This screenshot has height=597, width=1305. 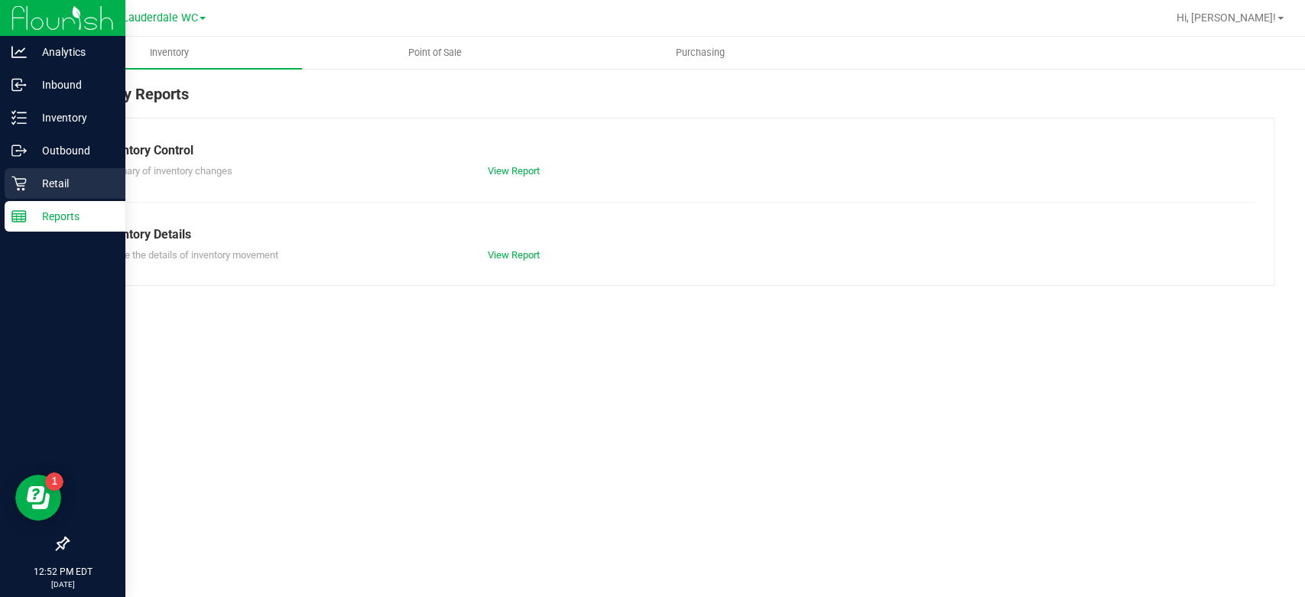 I want to click on a: Purchasing, so click(x=699, y=53).